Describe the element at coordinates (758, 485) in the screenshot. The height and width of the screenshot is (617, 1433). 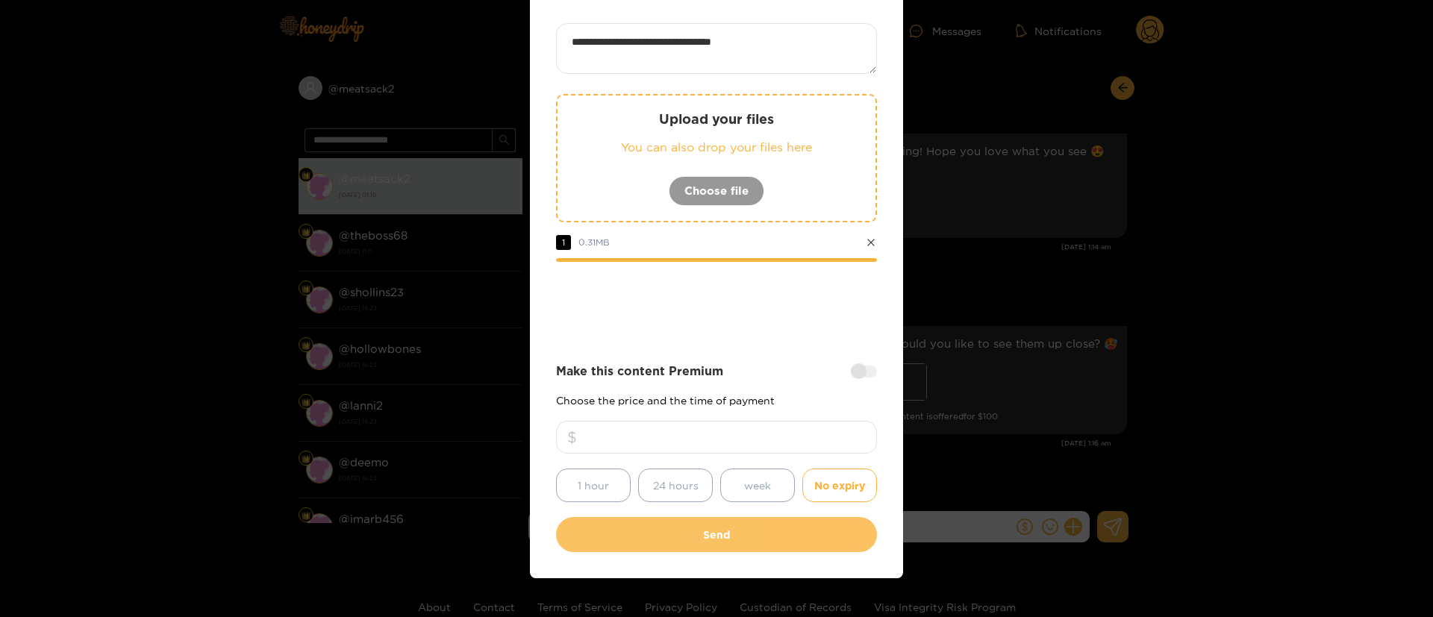
I see `span: week` at that location.